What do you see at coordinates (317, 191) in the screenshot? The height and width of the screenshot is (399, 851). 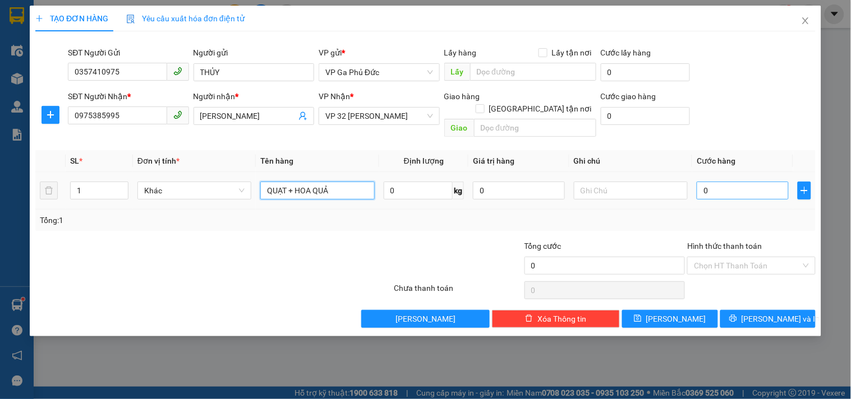 I see `input: VD: Bàn, Ghế` at bounding box center [317, 191].